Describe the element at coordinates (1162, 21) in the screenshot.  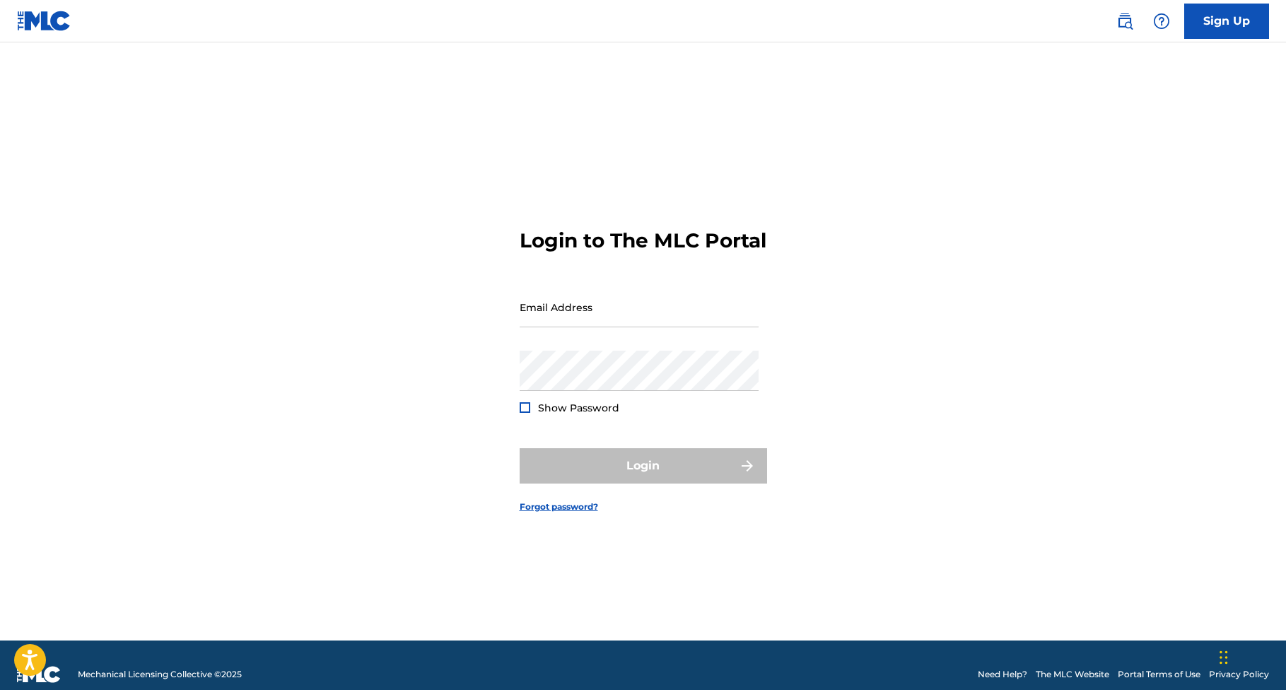
I see `img: help` at that location.